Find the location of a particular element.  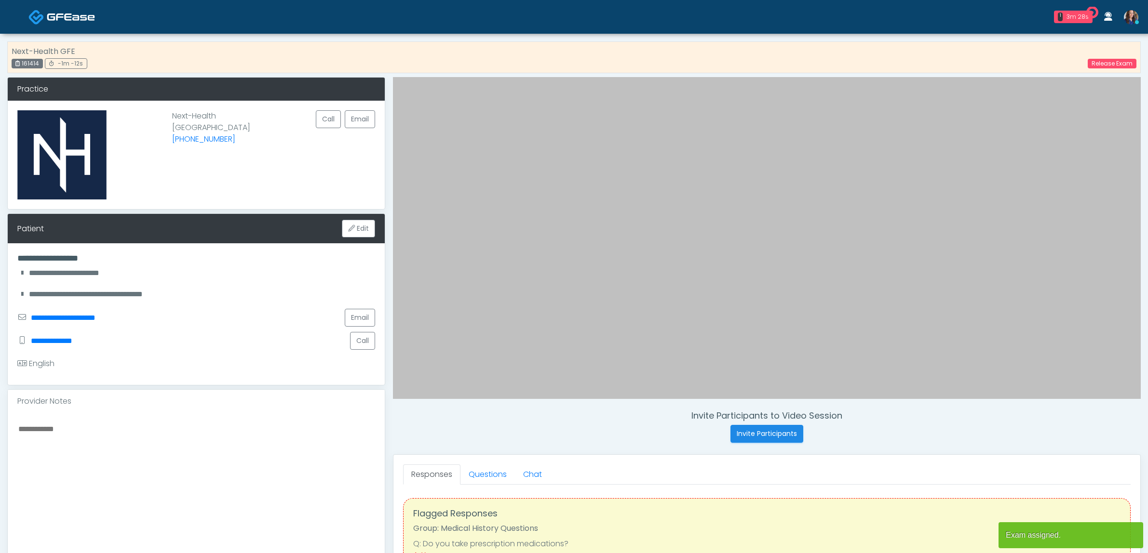

a: Chat is located at coordinates (532, 475).